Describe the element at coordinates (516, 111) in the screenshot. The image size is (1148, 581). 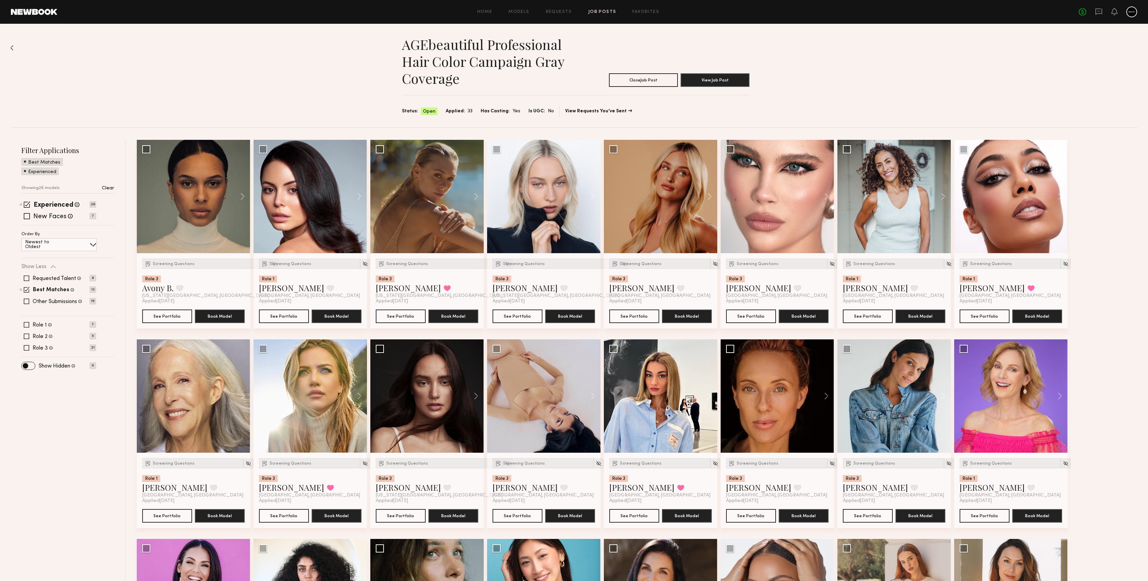
I see `span: Yes` at that location.